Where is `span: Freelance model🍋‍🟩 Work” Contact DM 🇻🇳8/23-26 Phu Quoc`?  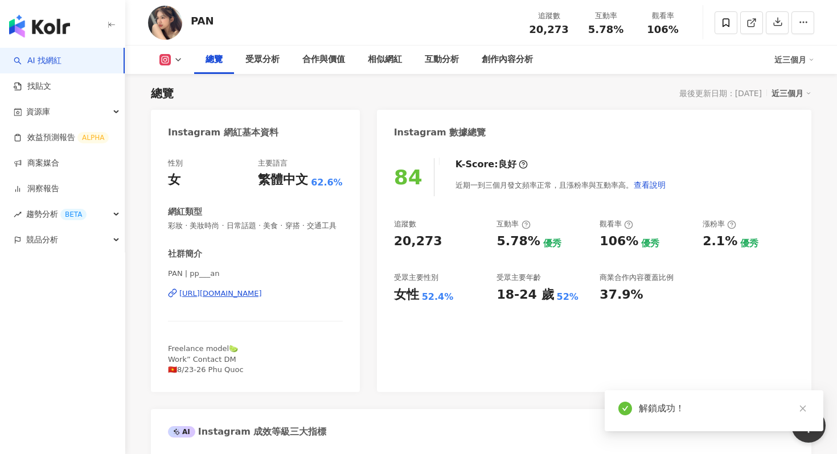 span: Freelance model🍋‍🟩 Work” Contact DM 🇻🇳8/23-26 Phu Quoc is located at coordinates (205, 359).